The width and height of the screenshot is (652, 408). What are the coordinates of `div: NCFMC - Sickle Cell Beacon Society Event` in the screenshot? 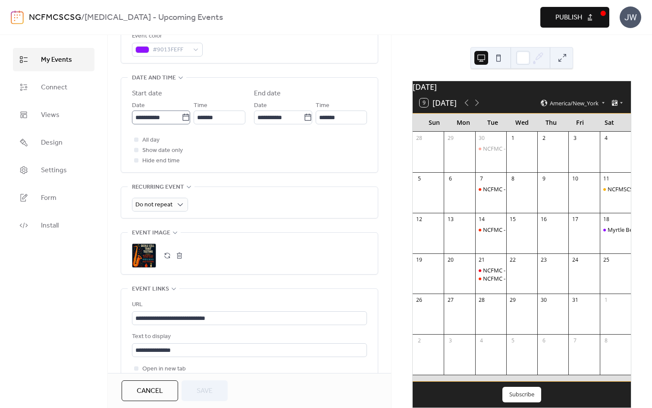 It's located at (491, 270).